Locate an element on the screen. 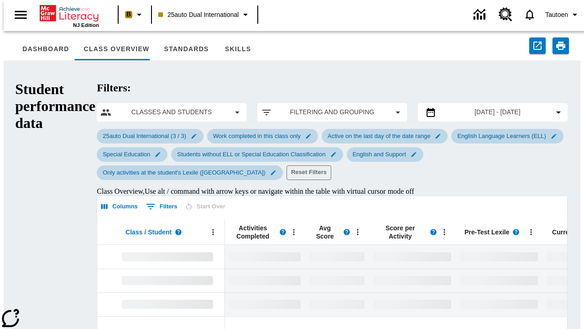  button: Standards is located at coordinates (187, 49).